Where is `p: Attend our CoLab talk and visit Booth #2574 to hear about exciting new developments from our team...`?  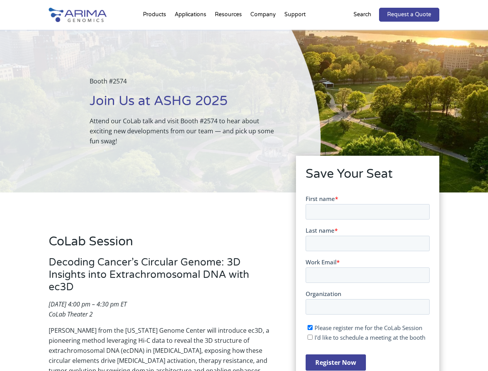 p: Attend our CoLab talk and visit Booth #2574 to hear about exciting new developments from our team... is located at coordinates (185, 131).